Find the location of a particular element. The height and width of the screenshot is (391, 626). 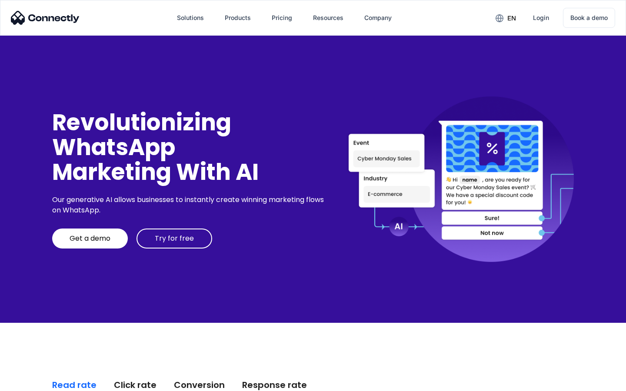

a: Try for free is located at coordinates (174, 239).